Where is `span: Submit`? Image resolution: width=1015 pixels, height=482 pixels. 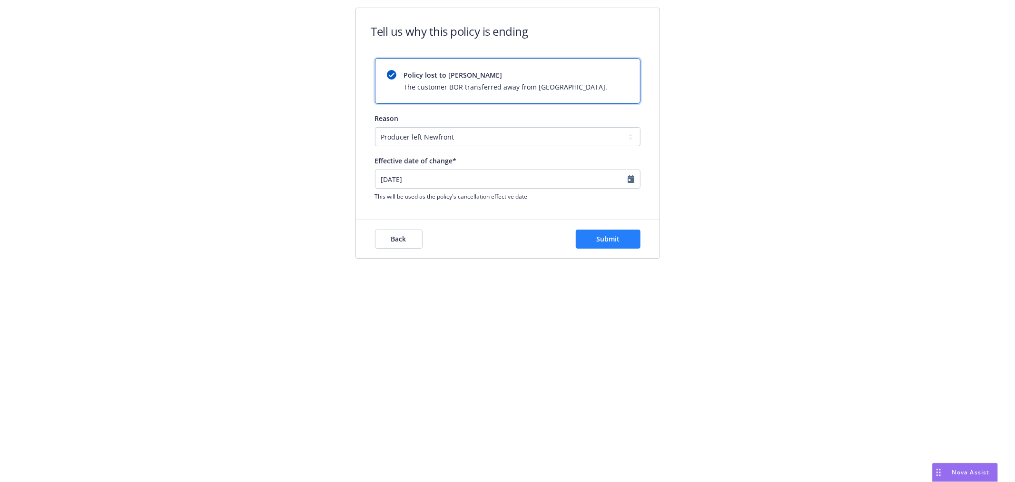 span: Submit is located at coordinates (608, 238).